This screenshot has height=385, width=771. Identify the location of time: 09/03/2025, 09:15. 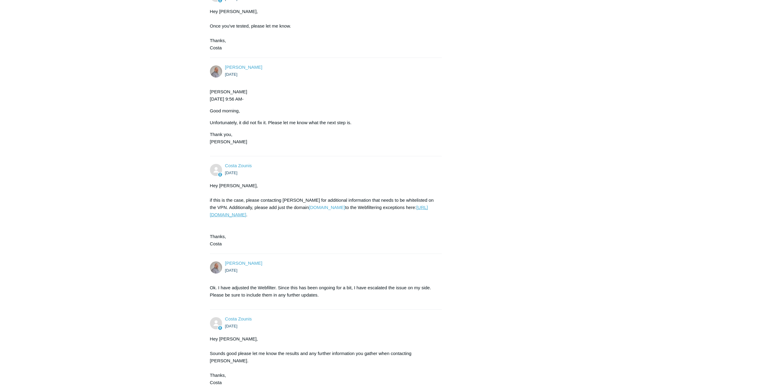
(231, 74).